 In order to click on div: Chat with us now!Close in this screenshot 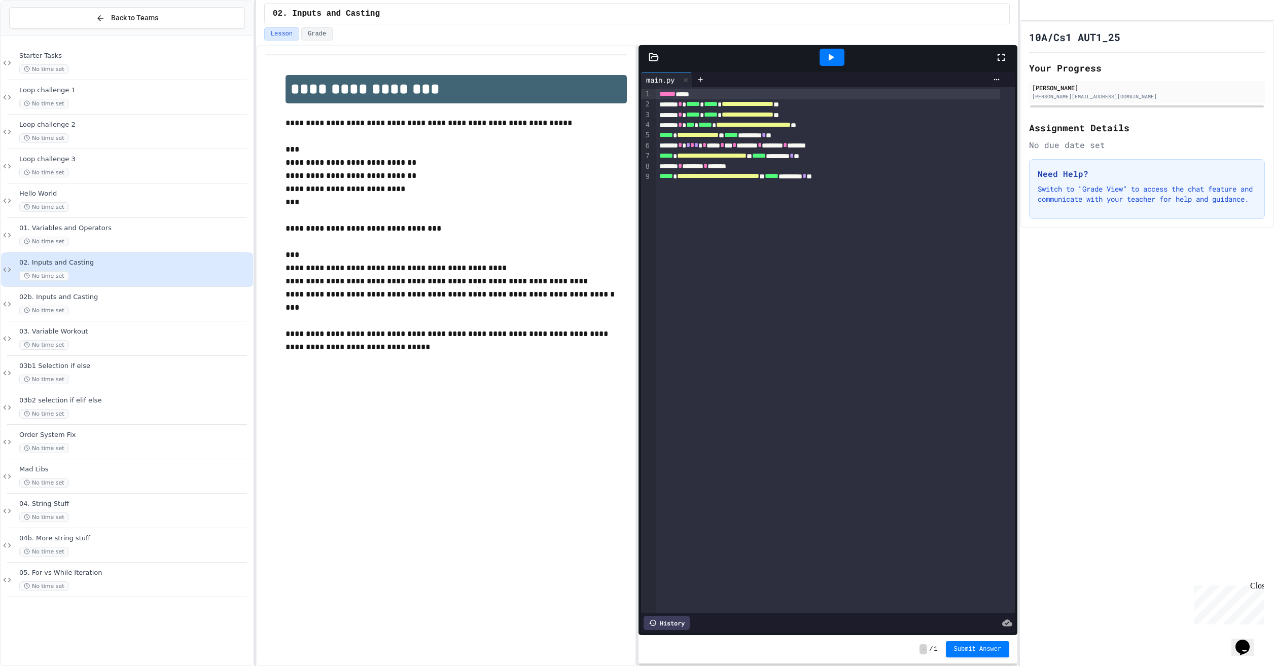, I will do `click(37, 34)`.